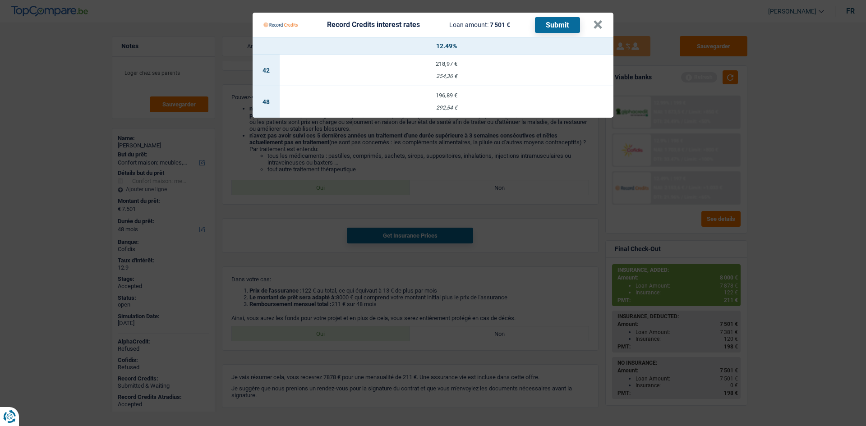 This screenshot has height=426, width=866. I want to click on div: 196,89 €, so click(447, 95).